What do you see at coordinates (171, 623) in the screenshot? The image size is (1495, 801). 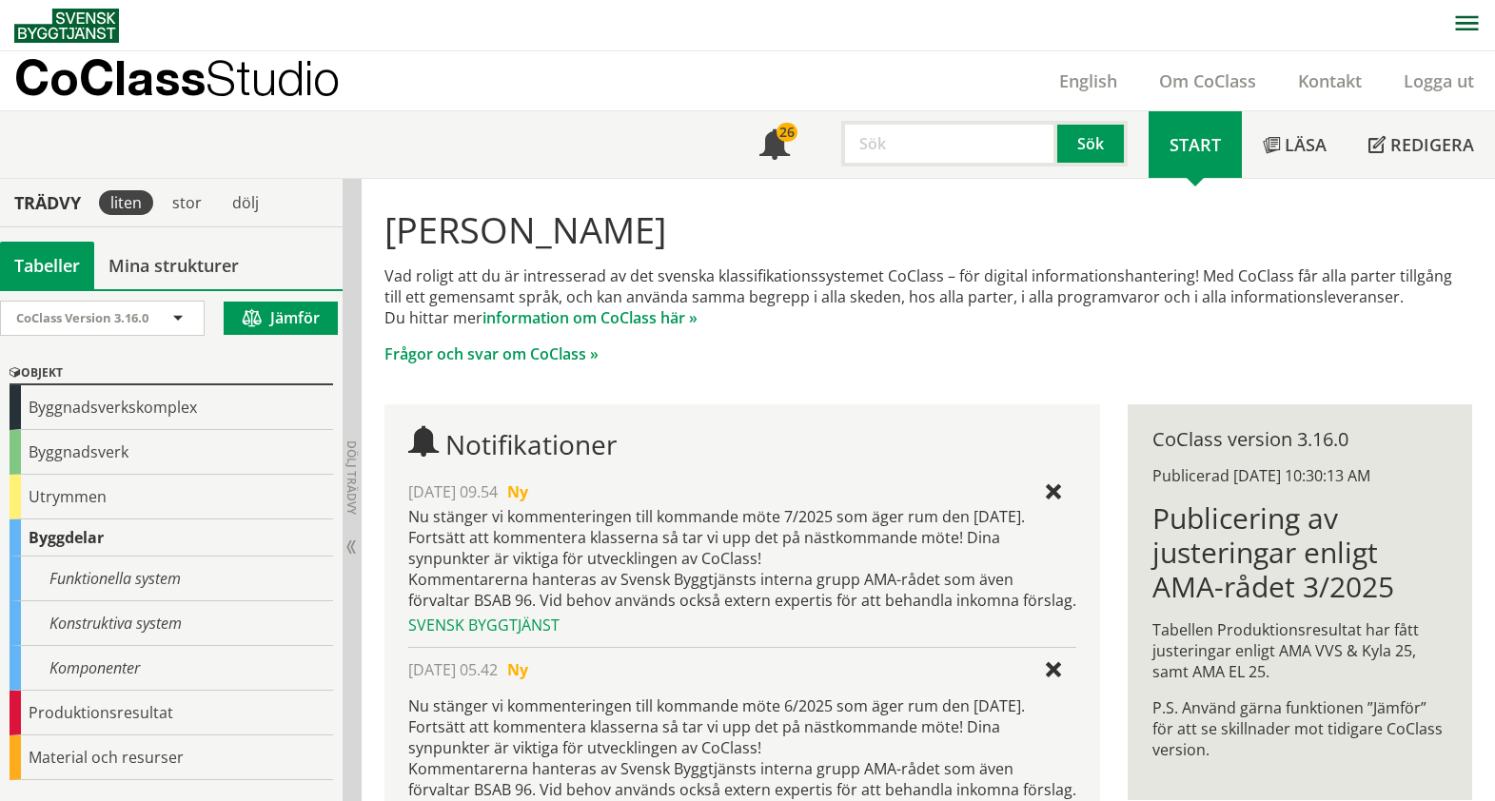 I see `div: Konstruktiva system` at bounding box center [171, 623].